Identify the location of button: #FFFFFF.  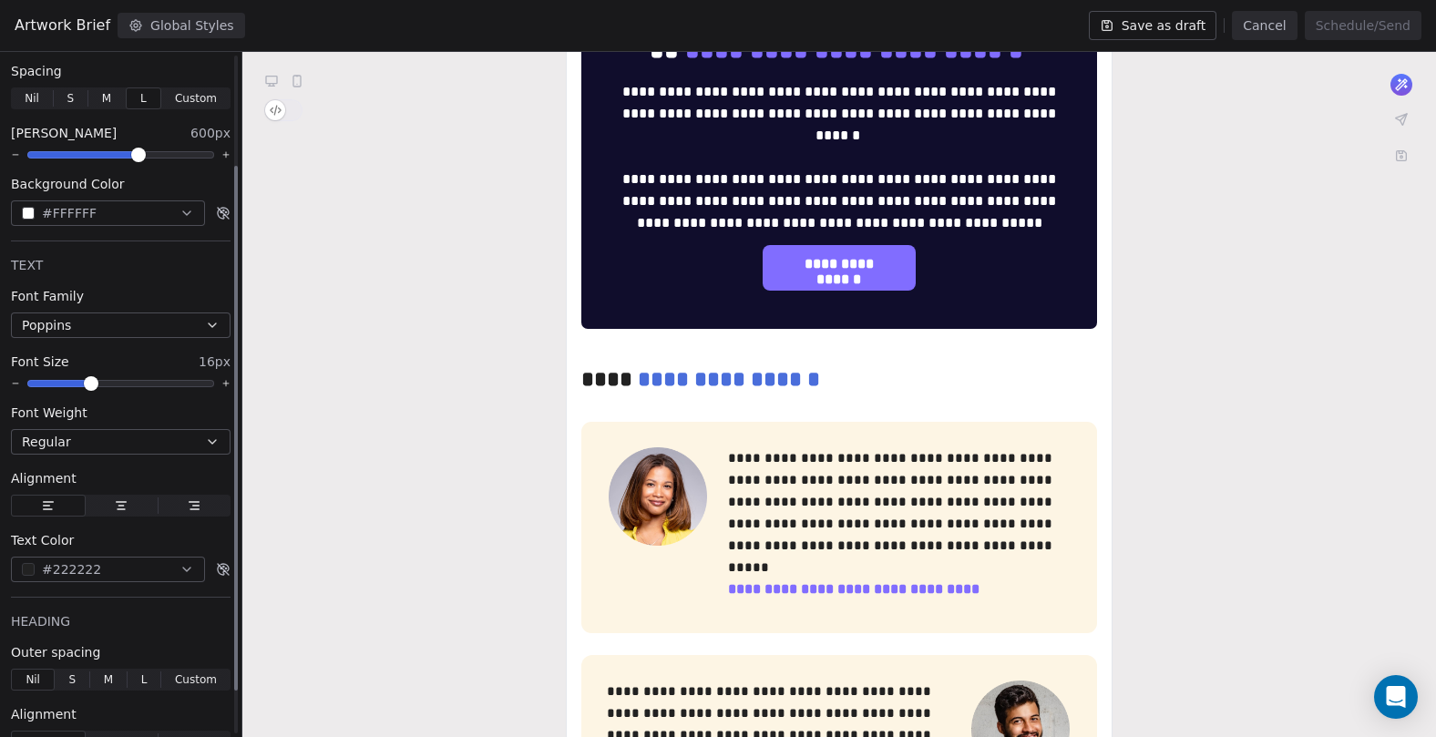
(108, 213).